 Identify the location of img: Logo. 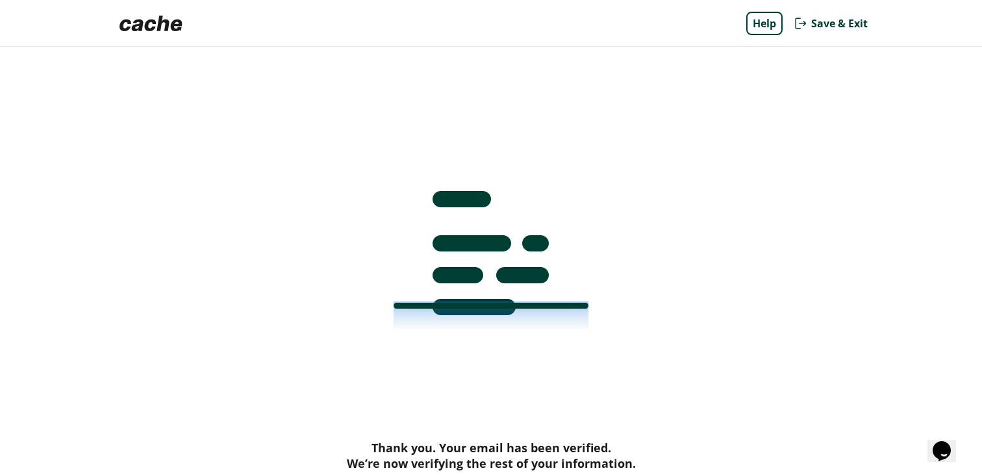
(151, 23).